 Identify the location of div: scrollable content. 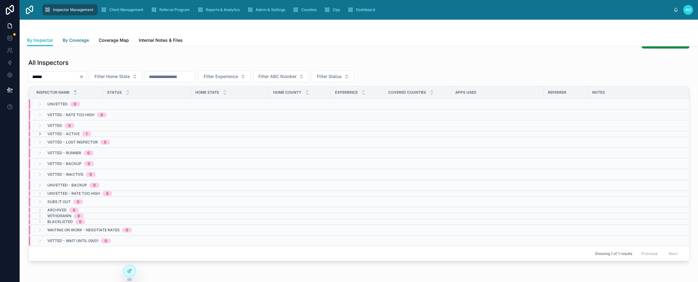
(356, 10).